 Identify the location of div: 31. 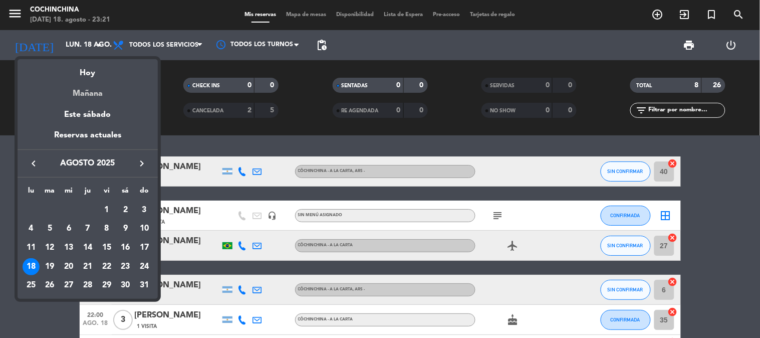
(144, 285).